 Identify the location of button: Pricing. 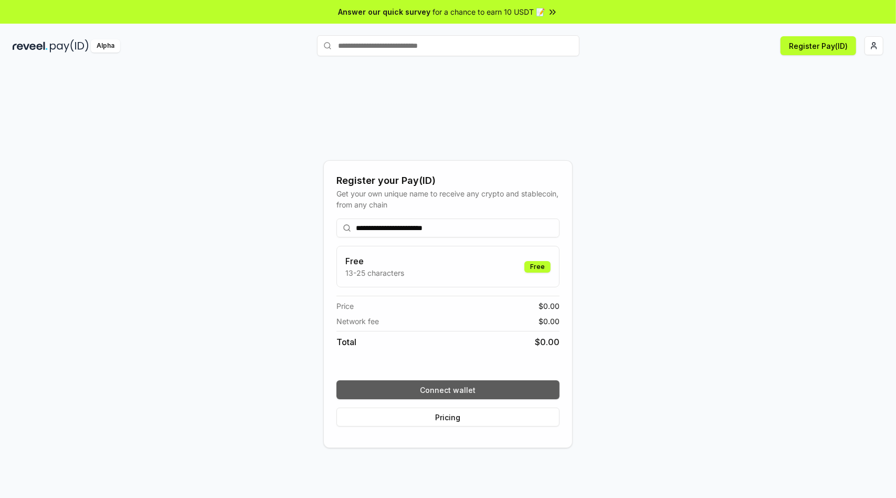
(448, 417).